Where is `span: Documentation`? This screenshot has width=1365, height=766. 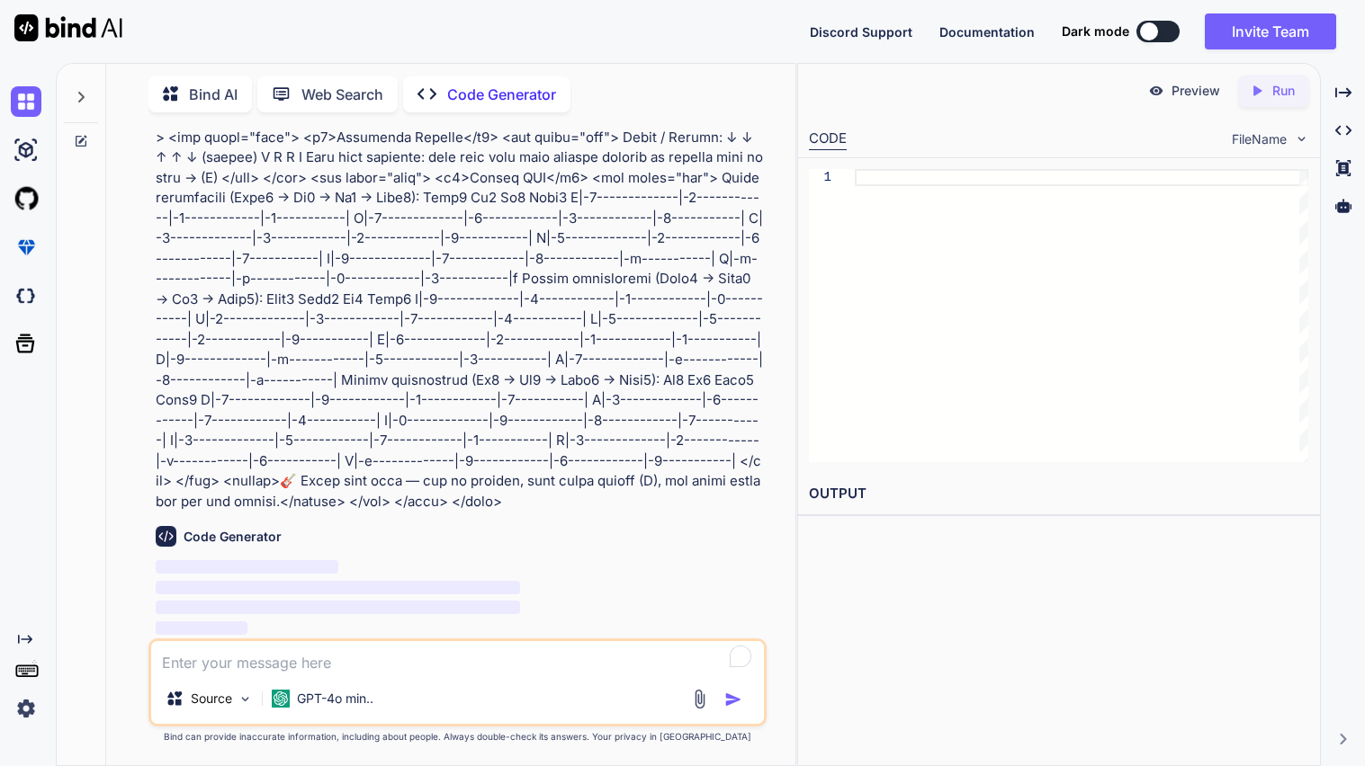 span: Documentation is located at coordinates (987, 31).